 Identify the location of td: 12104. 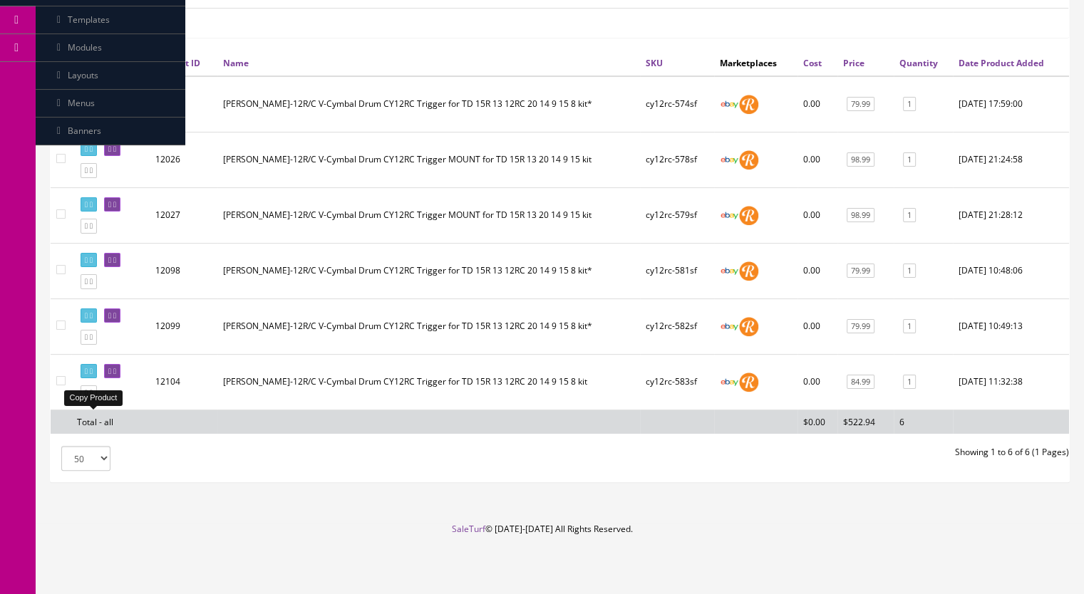
(183, 382).